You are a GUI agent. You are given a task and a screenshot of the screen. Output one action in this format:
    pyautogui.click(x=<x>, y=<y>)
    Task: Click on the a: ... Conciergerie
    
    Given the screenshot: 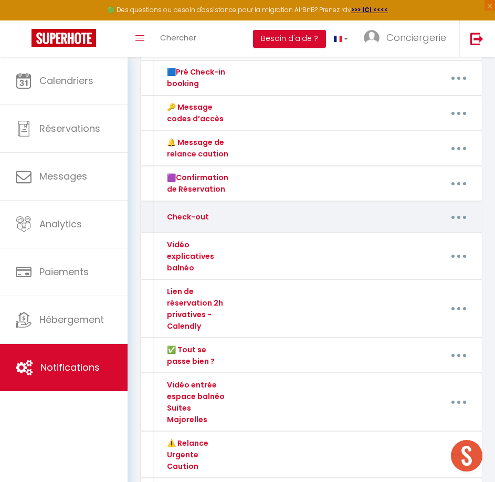 What is the action you would take?
    pyautogui.click(x=407, y=39)
    